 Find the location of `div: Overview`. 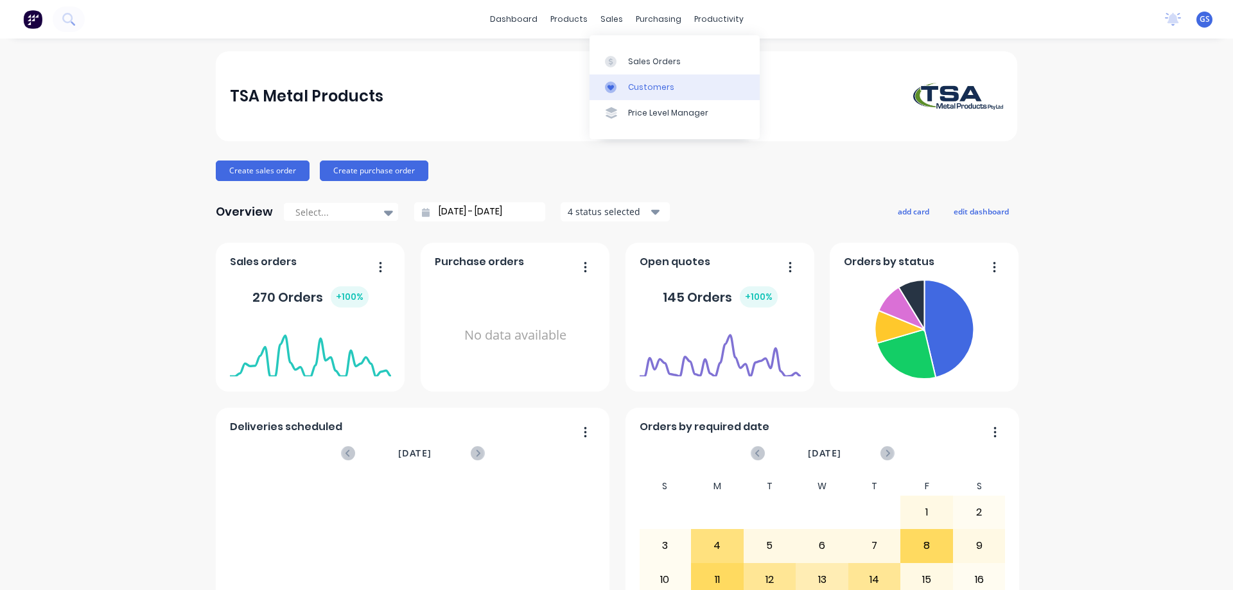

div: Overview is located at coordinates (244, 212).